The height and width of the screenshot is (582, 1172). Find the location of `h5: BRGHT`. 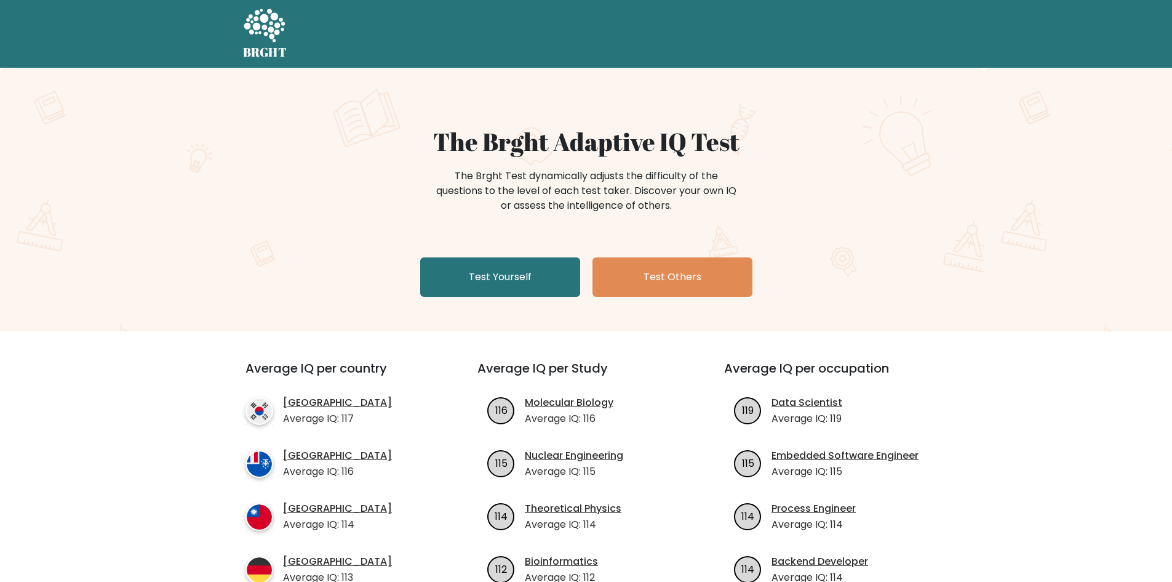

h5: BRGHT is located at coordinates (265, 52).